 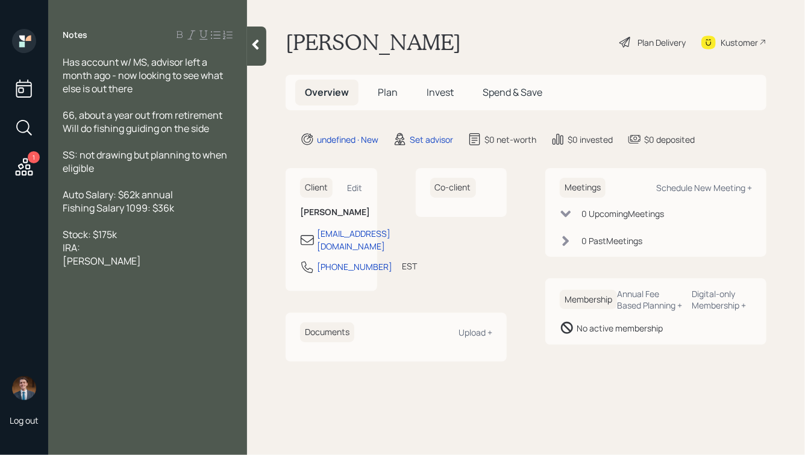 What do you see at coordinates (142, 115) in the screenshot?
I see `span: 66, about a year out from retirement` at bounding box center [142, 115].